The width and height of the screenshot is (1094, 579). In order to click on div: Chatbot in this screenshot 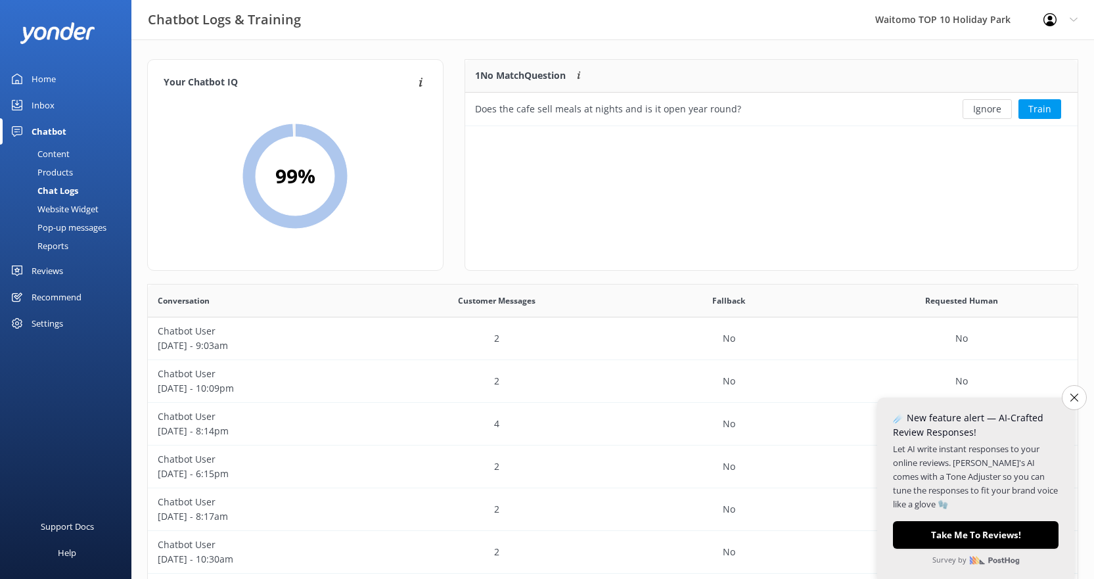, I will do `click(49, 131)`.